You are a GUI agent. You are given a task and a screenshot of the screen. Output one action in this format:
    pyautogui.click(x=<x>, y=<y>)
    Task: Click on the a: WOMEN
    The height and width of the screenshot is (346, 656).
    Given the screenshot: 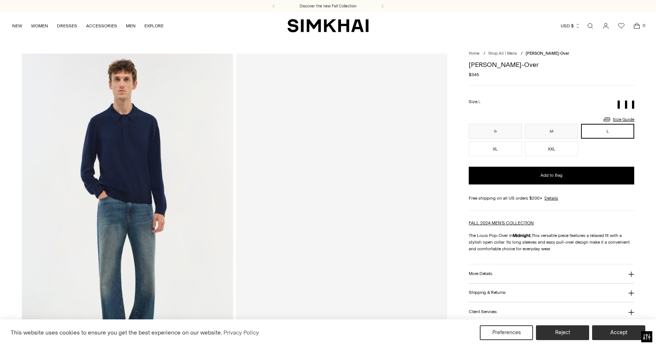 What is the action you would take?
    pyautogui.click(x=40, y=26)
    